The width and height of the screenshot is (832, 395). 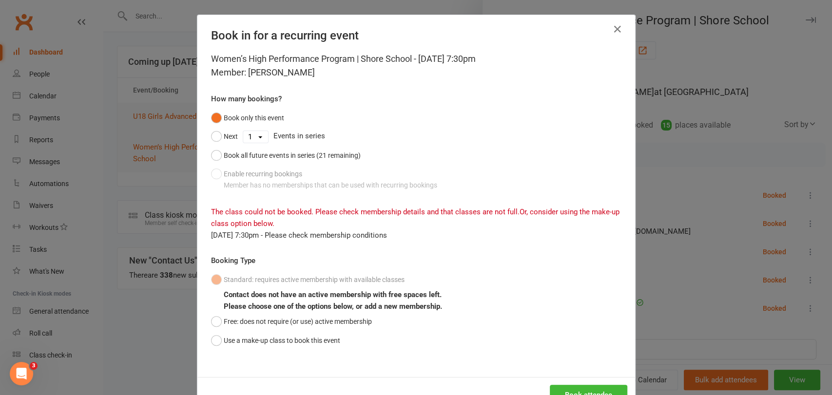 What do you see at coordinates (415, 218) in the screenshot?
I see `span: Or, consider using the make-up class option below.` at bounding box center [415, 218].